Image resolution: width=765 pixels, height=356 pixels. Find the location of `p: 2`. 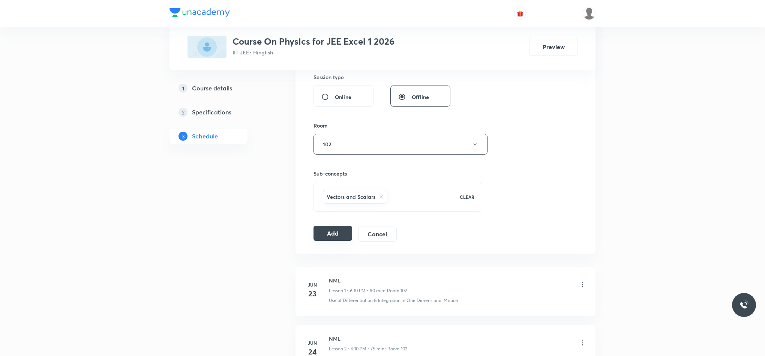

p: 2 is located at coordinates (183, 112).